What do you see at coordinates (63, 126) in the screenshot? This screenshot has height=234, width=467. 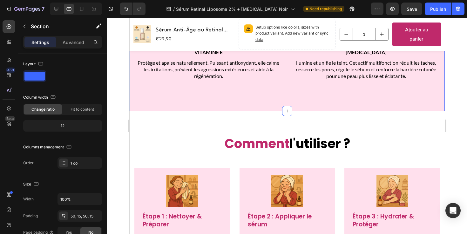 I see `div: 12` at bounding box center [63, 126].